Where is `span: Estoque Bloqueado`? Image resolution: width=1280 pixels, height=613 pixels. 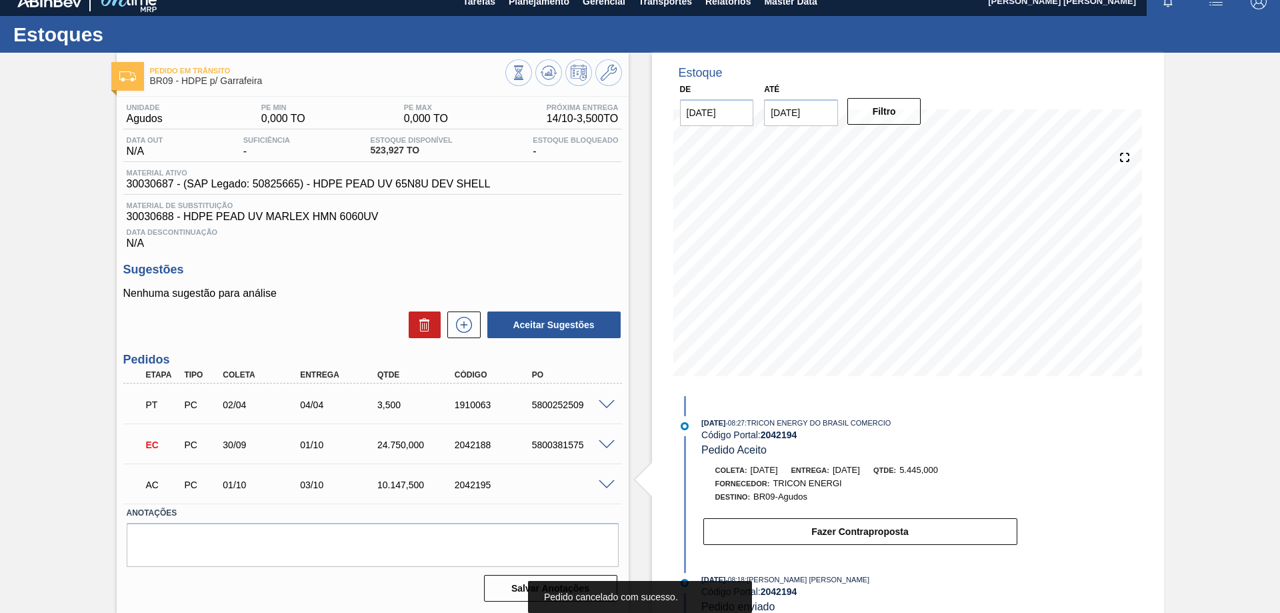 span: Estoque Bloqueado is located at coordinates (575, 140).